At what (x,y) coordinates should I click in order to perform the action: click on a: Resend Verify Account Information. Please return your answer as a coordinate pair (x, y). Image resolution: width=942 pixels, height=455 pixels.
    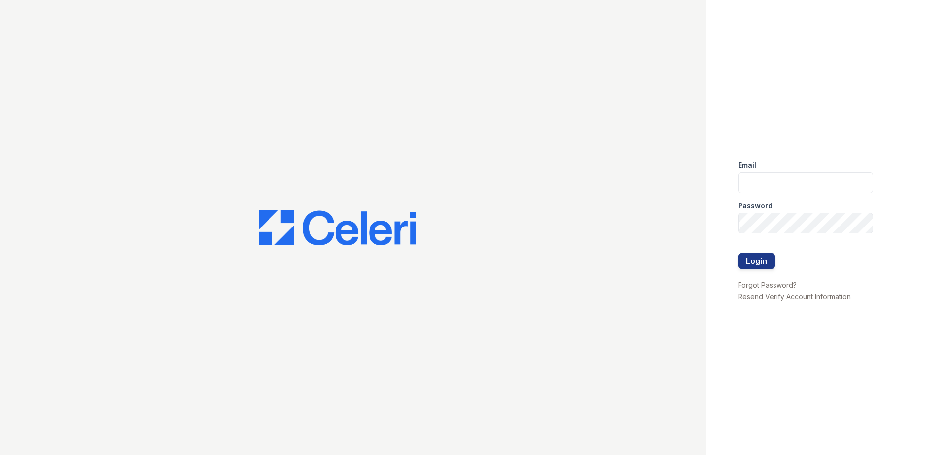
    Looking at the image, I should click on (794, 296).